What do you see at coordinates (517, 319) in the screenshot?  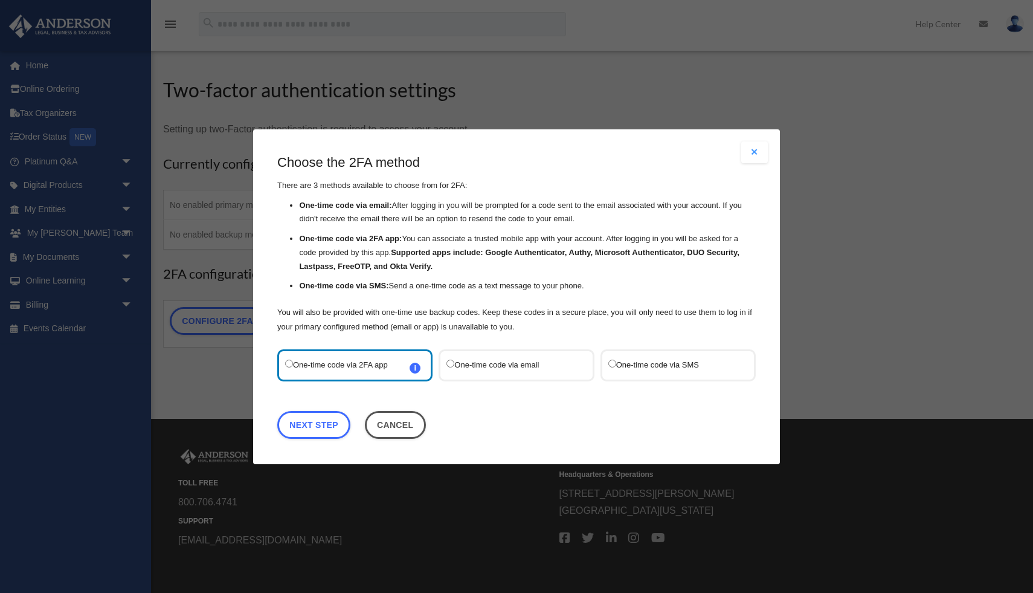 I see `p: You will also be provided with one-time use backup codes. Keep these codes in a secure place, you...` at bounding box center [517, 319].